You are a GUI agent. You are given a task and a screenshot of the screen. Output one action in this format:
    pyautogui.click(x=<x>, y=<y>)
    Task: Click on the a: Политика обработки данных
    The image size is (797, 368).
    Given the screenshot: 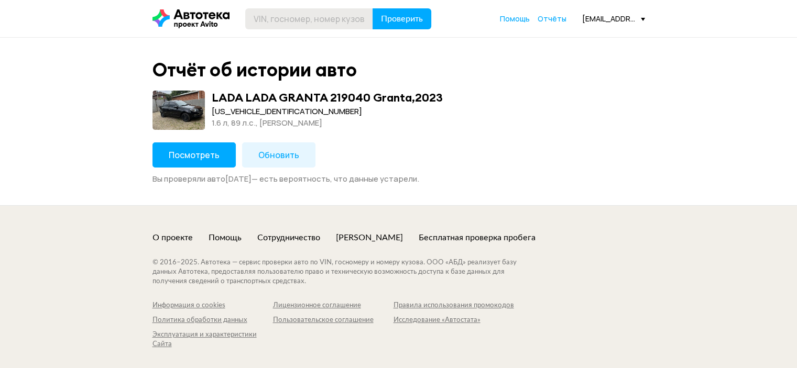 What is the action you would take?
    pyautogui.click(x=213, y=321)
    